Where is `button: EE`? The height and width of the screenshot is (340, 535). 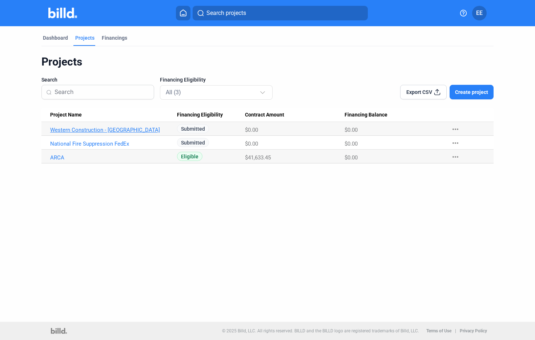 button: EE is located at coordinates (480, 13).